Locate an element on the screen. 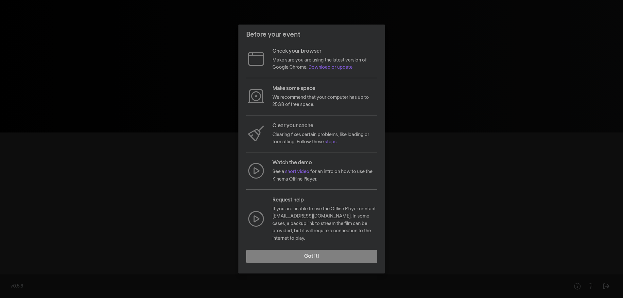  a: Download or update is located at coordinates (330, 67).